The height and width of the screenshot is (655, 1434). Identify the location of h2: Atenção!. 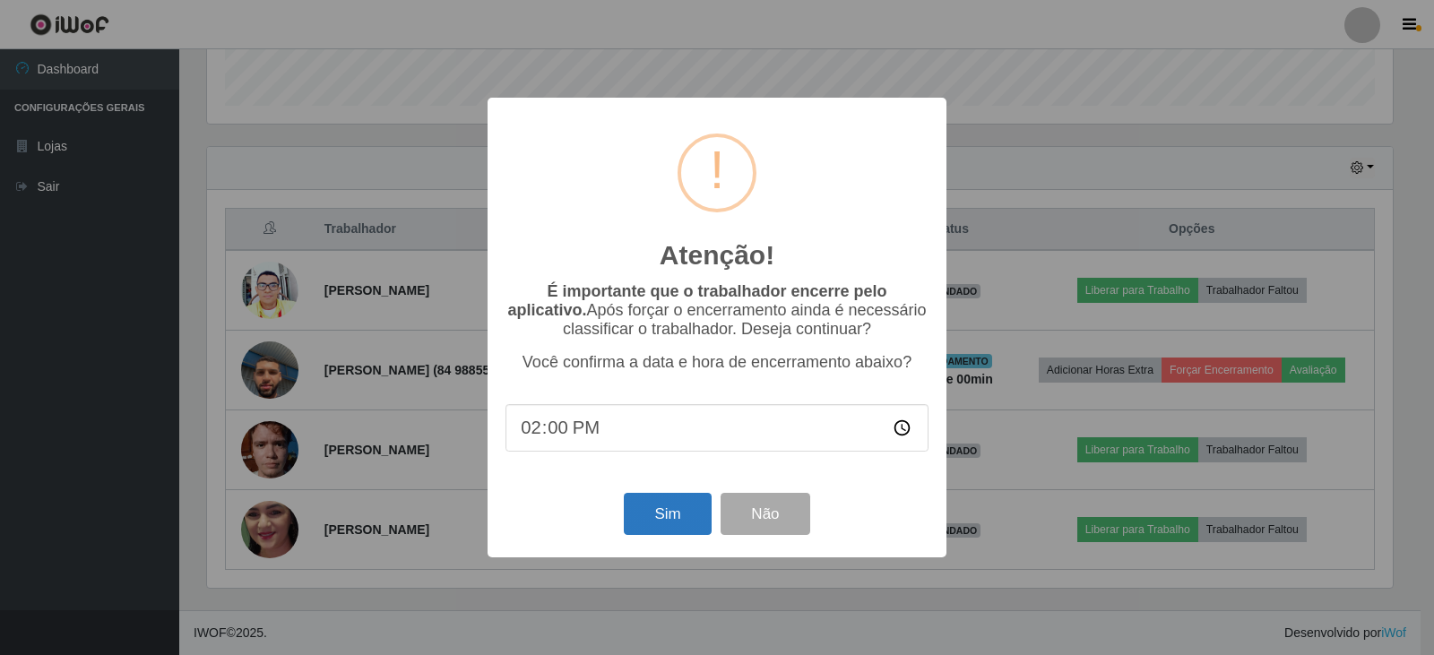
(717, 255).